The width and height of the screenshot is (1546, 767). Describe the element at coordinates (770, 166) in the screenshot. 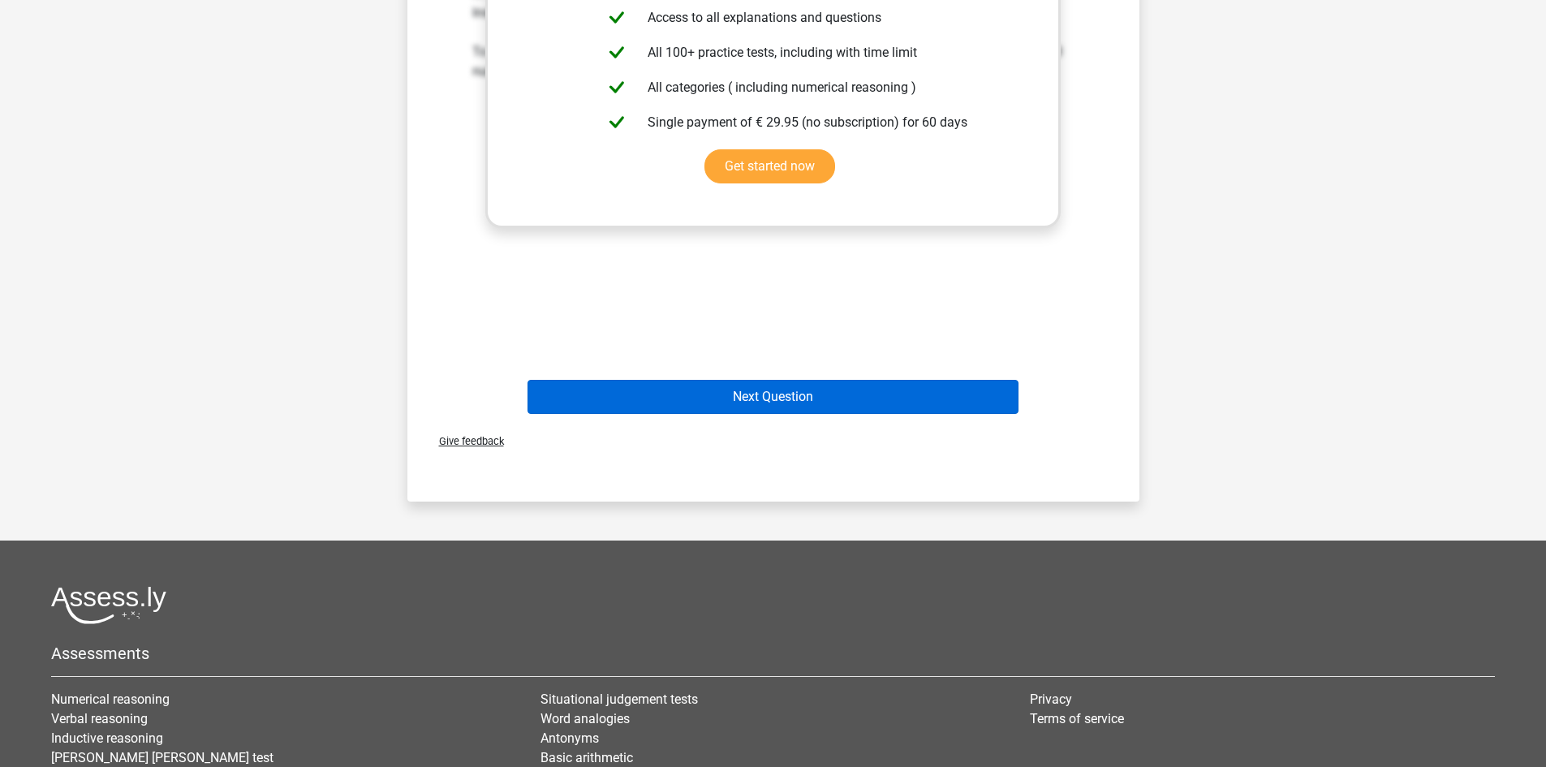

I see `a: Get started now` at that location.